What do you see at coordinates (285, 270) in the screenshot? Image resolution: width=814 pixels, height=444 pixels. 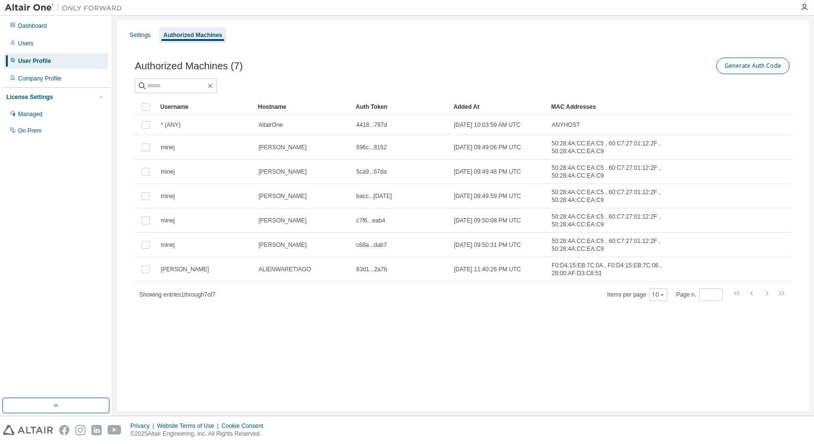 I see `span: ALIENWARETIAGO` at bounding box center [285, 270].